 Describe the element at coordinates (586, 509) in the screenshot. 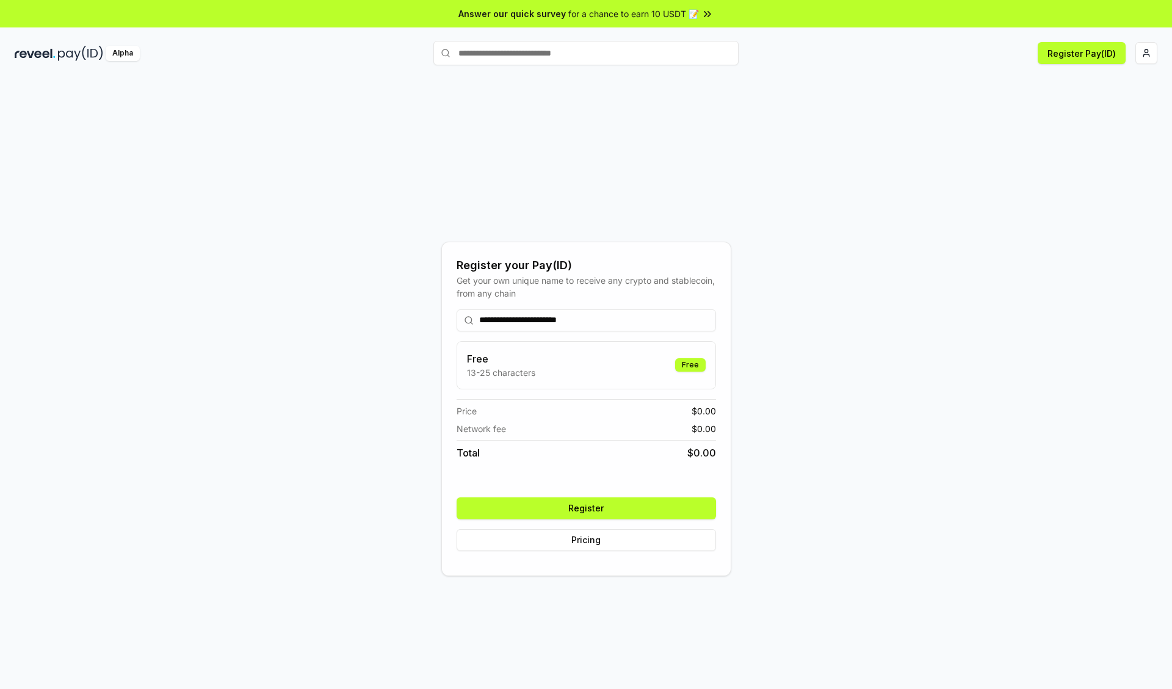

I see `button: Register` at that location.